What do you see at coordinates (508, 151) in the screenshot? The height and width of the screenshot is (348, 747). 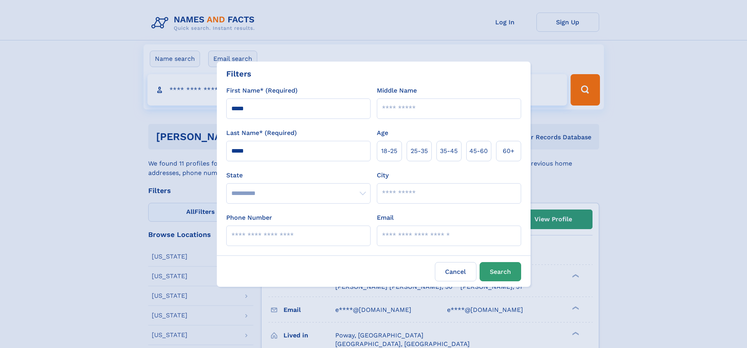 I see `span: 60+` at bounding box center [508, 151].